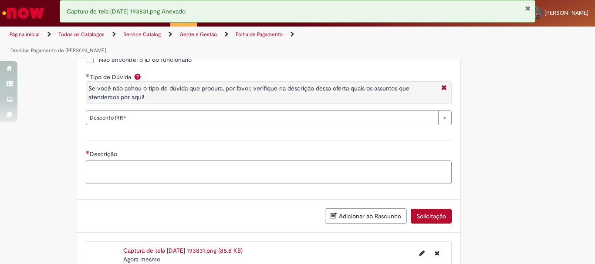 The height and width of the screenshot is (264, 595). Describe the element at coordinates (249, 93) in the screenshot. I see `span: Se você não achou o tipo de dúvida que procura, por favor, verifique na descrição dessa oferta qu...` at that location.